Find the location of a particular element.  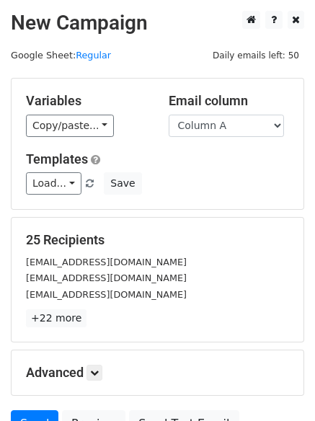

a: Load... is located at coordinates (53, 183).